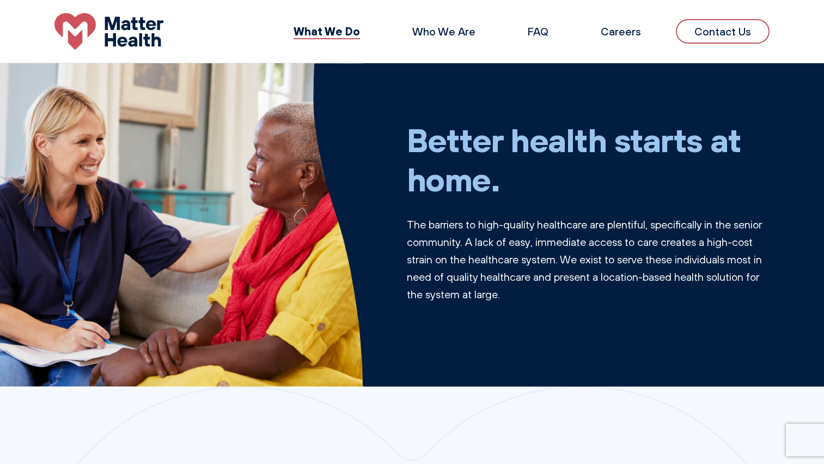 Image resolution: width=824 pixels, height=464 pixels. What do you see at coordinates (588, 159) in the screenshot?
I see `h1: Better health starts at home.` at bounding box center [588, 159].